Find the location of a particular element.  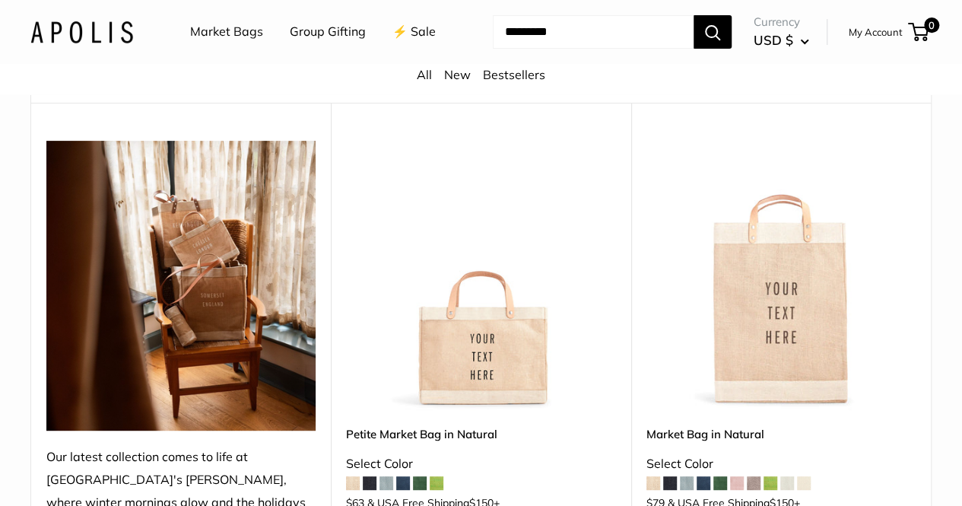

a: All is located at coordinates (425, 75).